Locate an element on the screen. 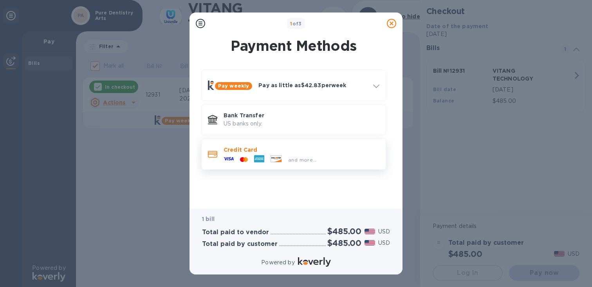 Image resolution: width=592 pixels, height=287 pixels. b: of 3 is located at coordinates (296, 23).